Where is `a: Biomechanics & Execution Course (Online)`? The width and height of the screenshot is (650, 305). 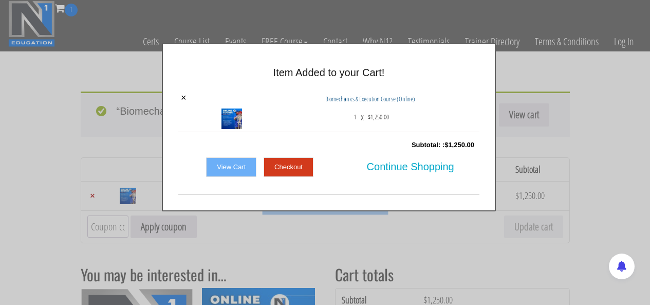 a: Biomechanics & Execution Course (Online) is located at coordinates (370, 99).